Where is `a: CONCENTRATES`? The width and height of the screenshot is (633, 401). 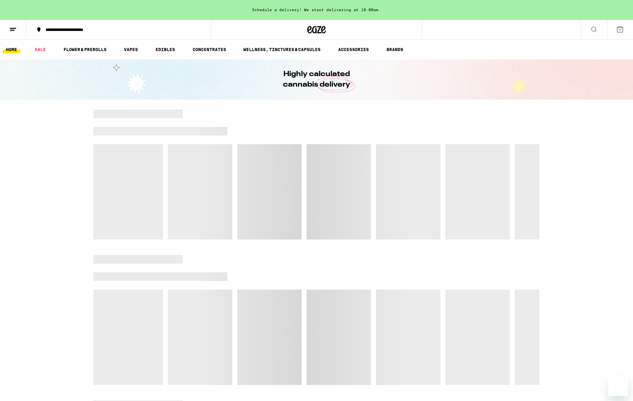 a: CONCENTRATES is located at coordinates (209, 50).